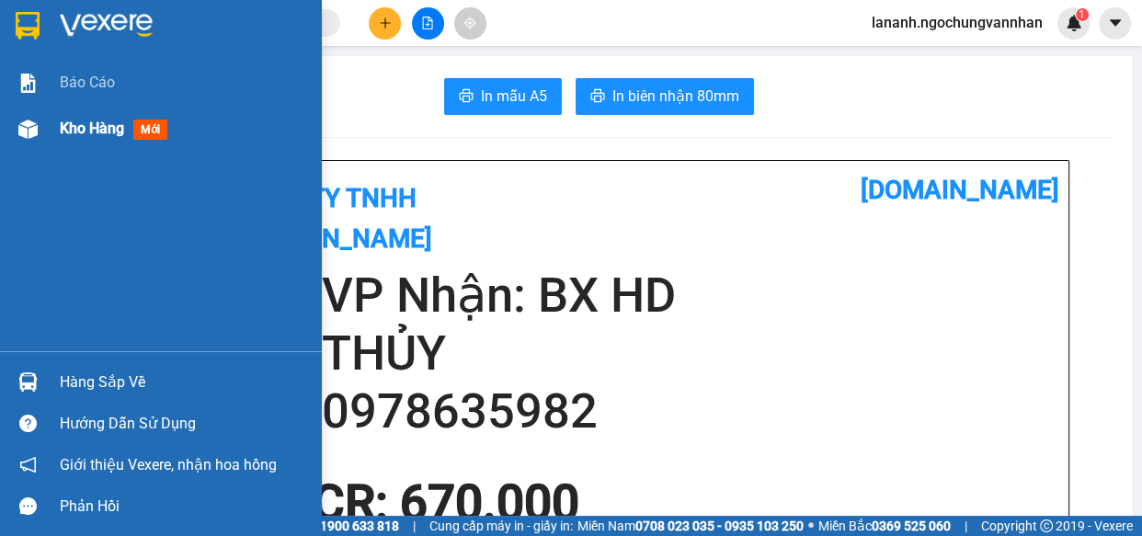  What do you see at coordinates (1114, 23) in the screenshot?
I see `button: caret-down` at bounding box center [1114, 23].